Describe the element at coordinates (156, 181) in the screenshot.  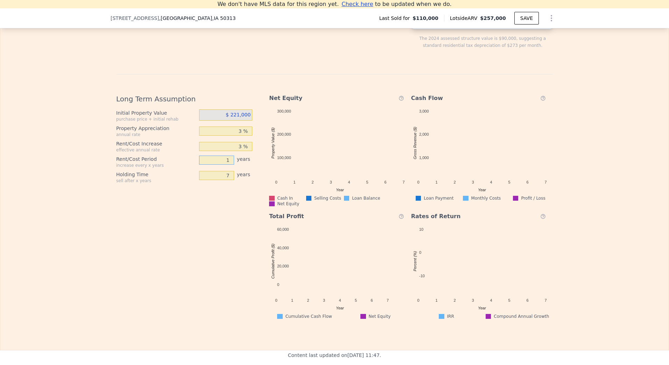
I see `div: sell after x years` at that location.